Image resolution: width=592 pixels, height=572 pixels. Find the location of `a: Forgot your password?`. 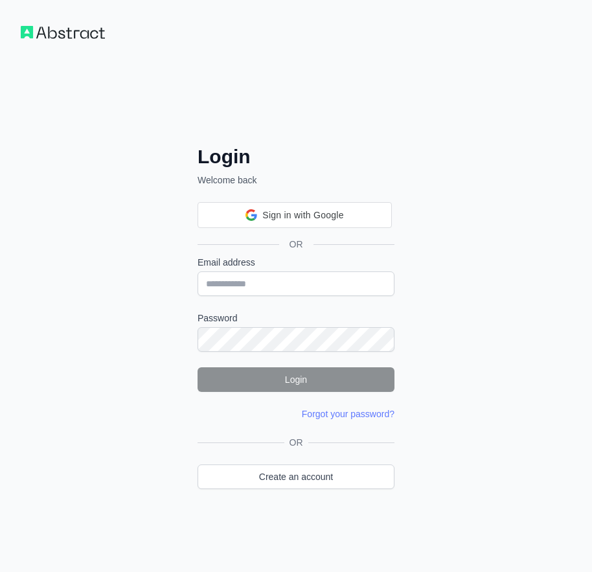

a: Forgot your password? is located at coordinates (348, 414).